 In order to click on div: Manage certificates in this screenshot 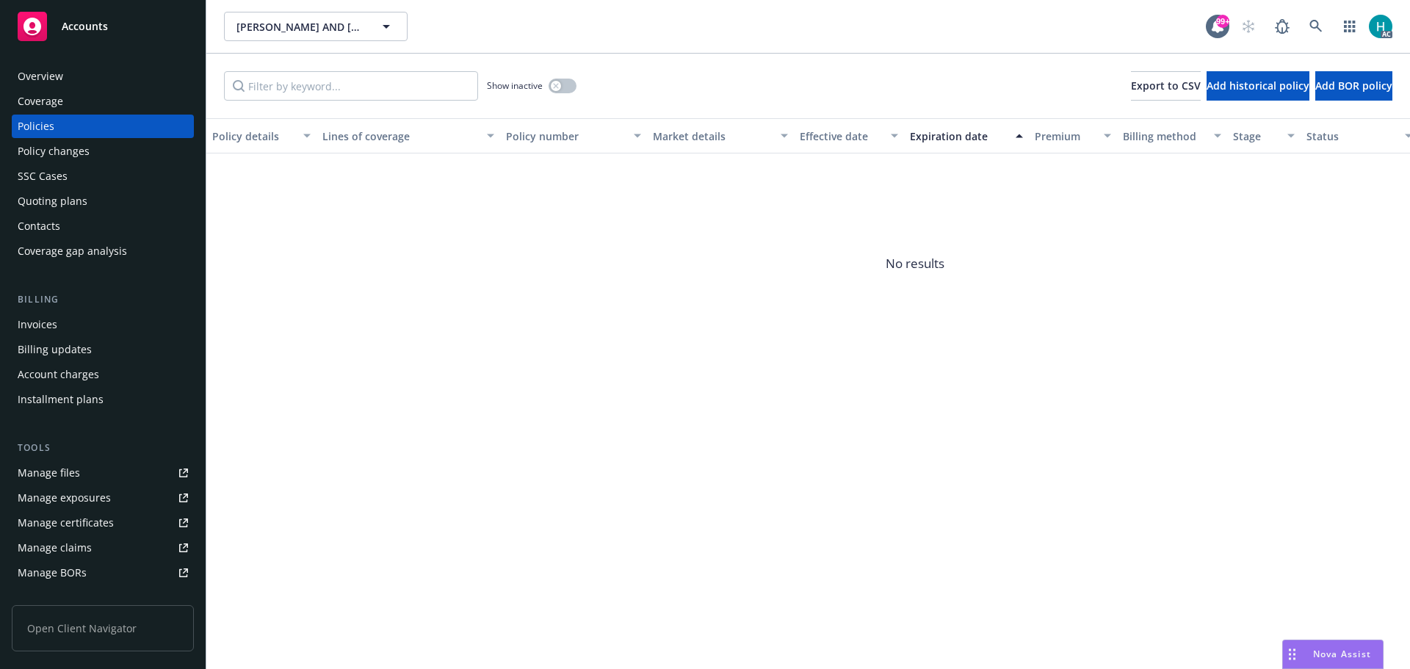, I will do `click(65, 523)`.